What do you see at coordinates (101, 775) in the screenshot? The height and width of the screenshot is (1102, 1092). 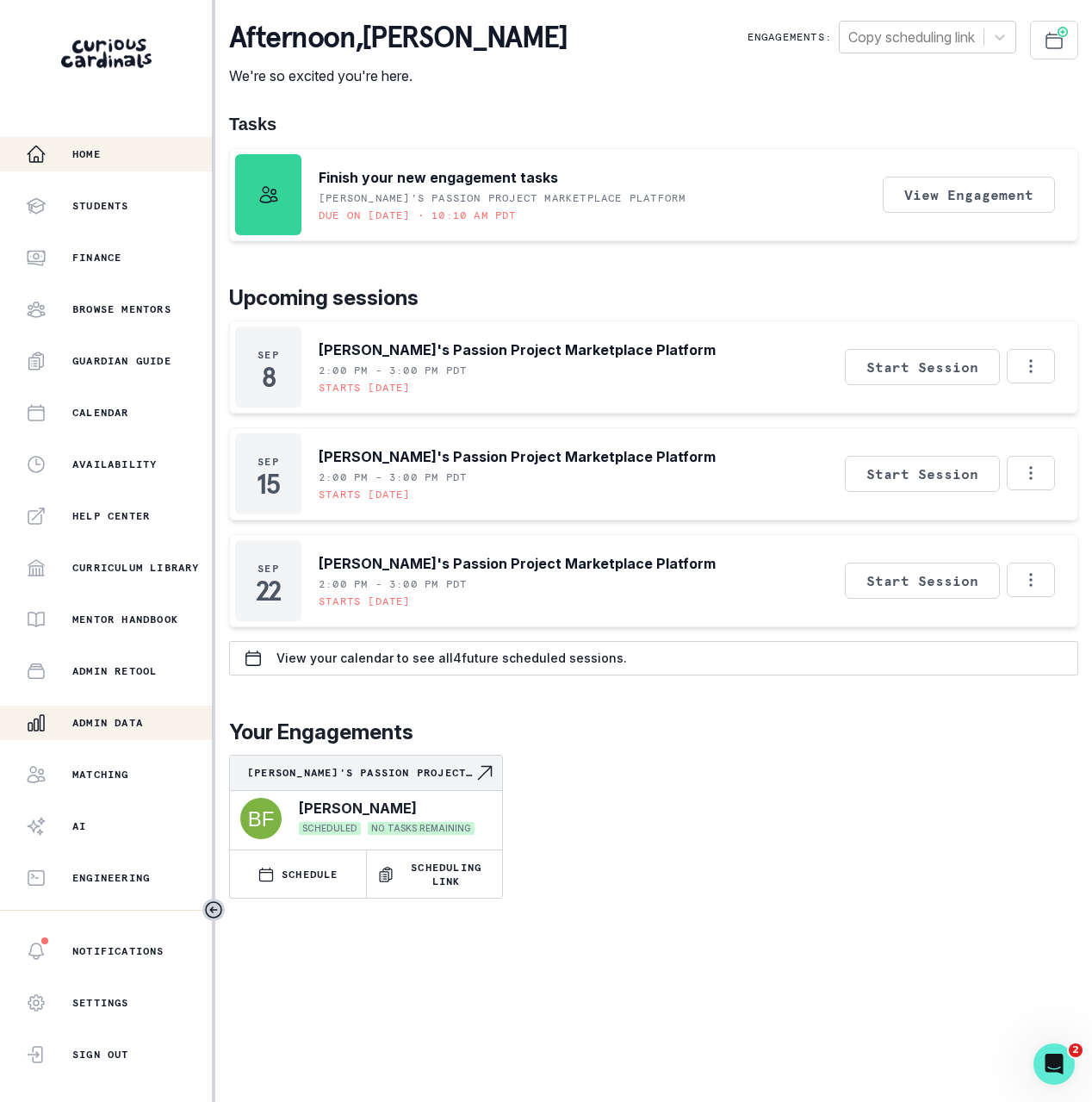 I see `p: Matching` at bounding box center [101, 775].